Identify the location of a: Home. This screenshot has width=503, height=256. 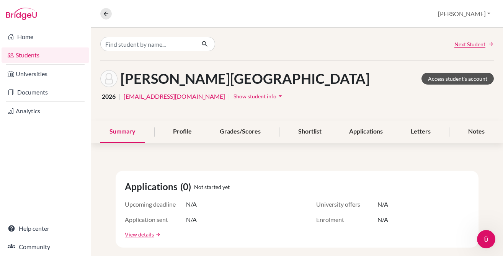
(45, 37).